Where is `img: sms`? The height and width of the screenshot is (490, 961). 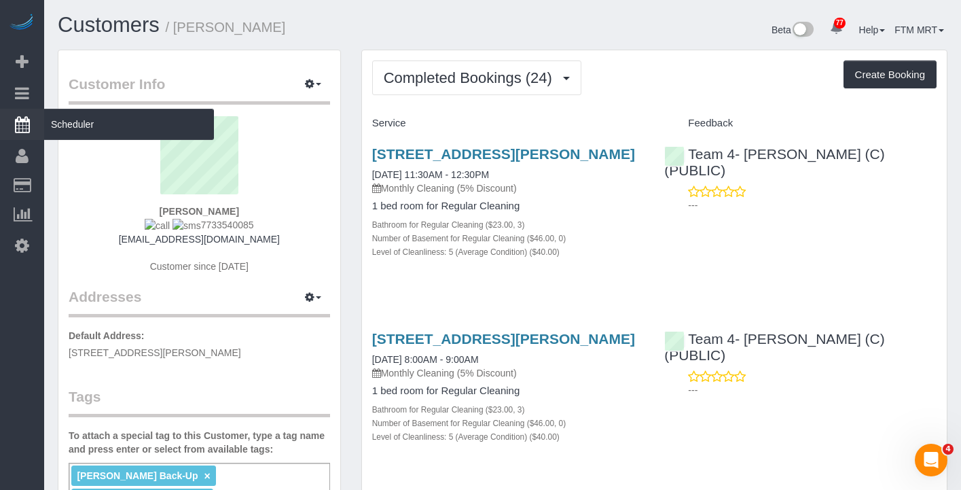 img: sms is located at coordinates (187, 225).